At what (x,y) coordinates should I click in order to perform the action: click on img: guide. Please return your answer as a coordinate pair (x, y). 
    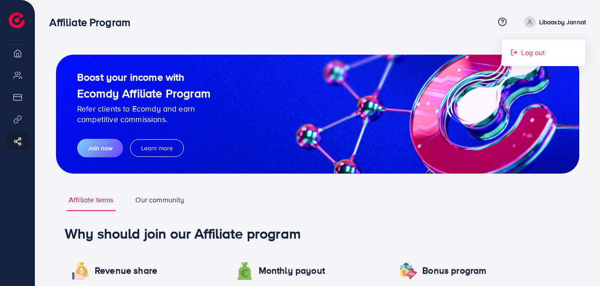
    Looking at the image, I should click on (317, 114).